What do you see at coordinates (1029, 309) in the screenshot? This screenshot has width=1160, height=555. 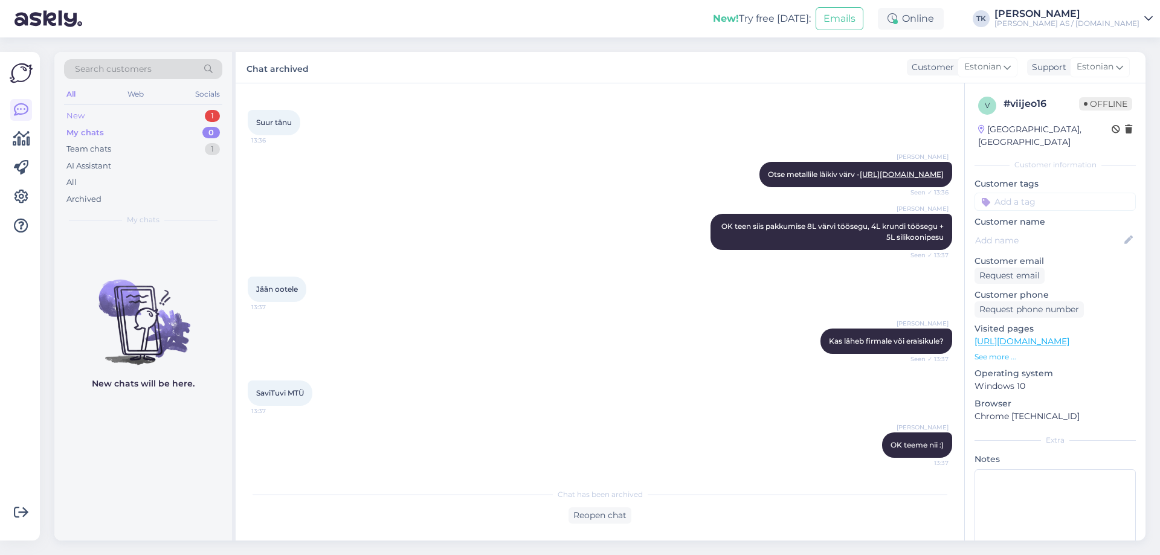 I see `div: Request phone number` at bounding box center [1029, 309].